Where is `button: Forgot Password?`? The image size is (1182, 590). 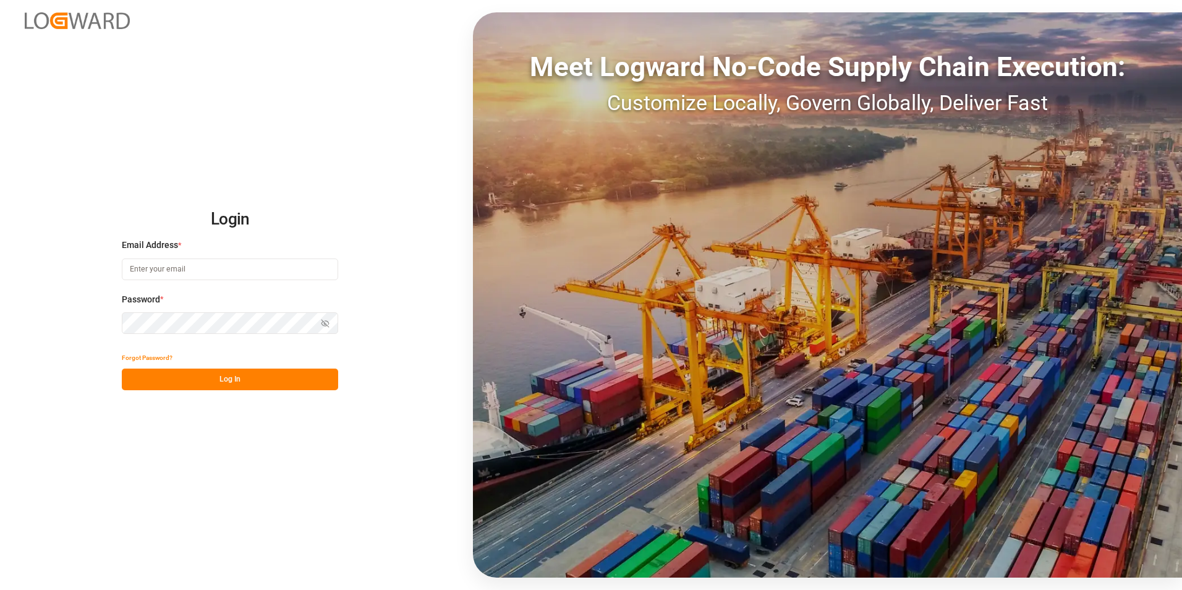
button: Forgot Password? is located at coordinates (147, 357).